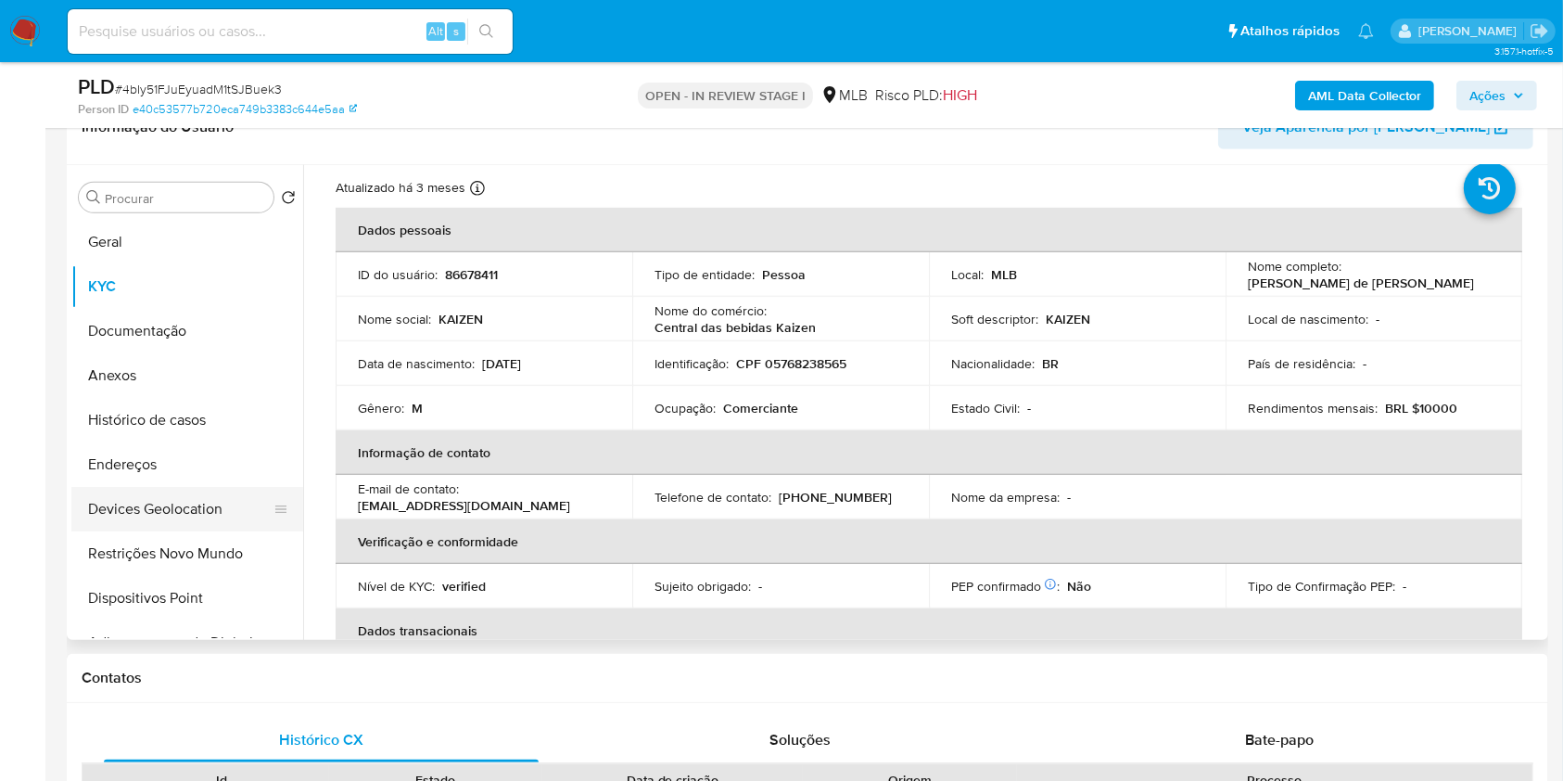  I want to click on span: # 4bIy51FJuEyuadM1tSJBuek3, so click(198, 89).